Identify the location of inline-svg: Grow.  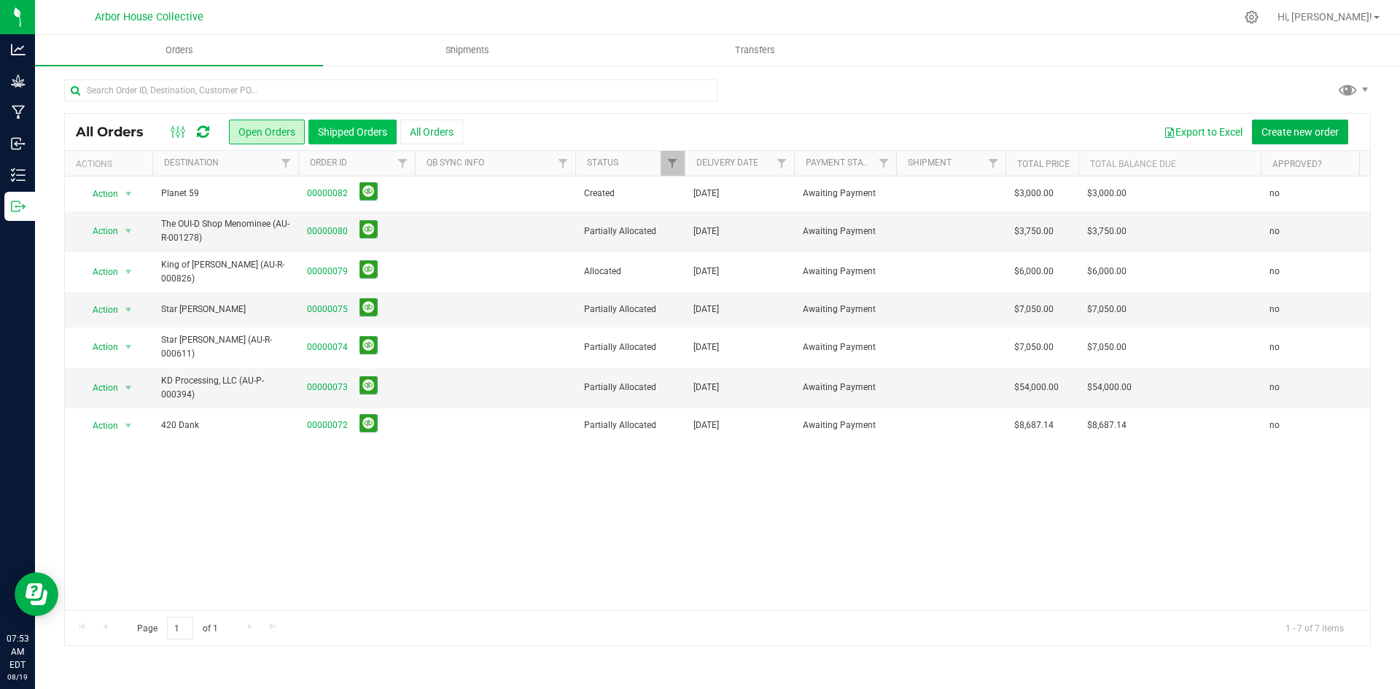
(18, 81).